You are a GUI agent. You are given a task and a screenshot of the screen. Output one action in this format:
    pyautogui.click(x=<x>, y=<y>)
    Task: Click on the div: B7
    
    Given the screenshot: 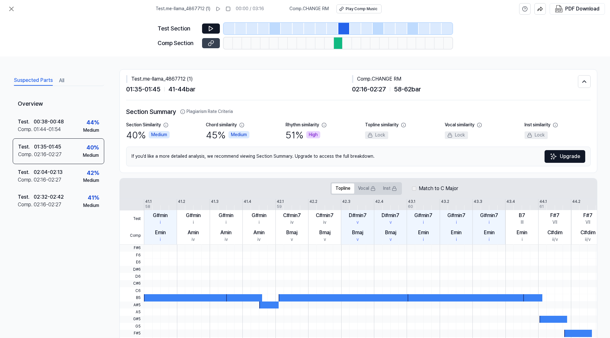 What is the action you would take?
    pyautogui.click(x=522, y=216)
    